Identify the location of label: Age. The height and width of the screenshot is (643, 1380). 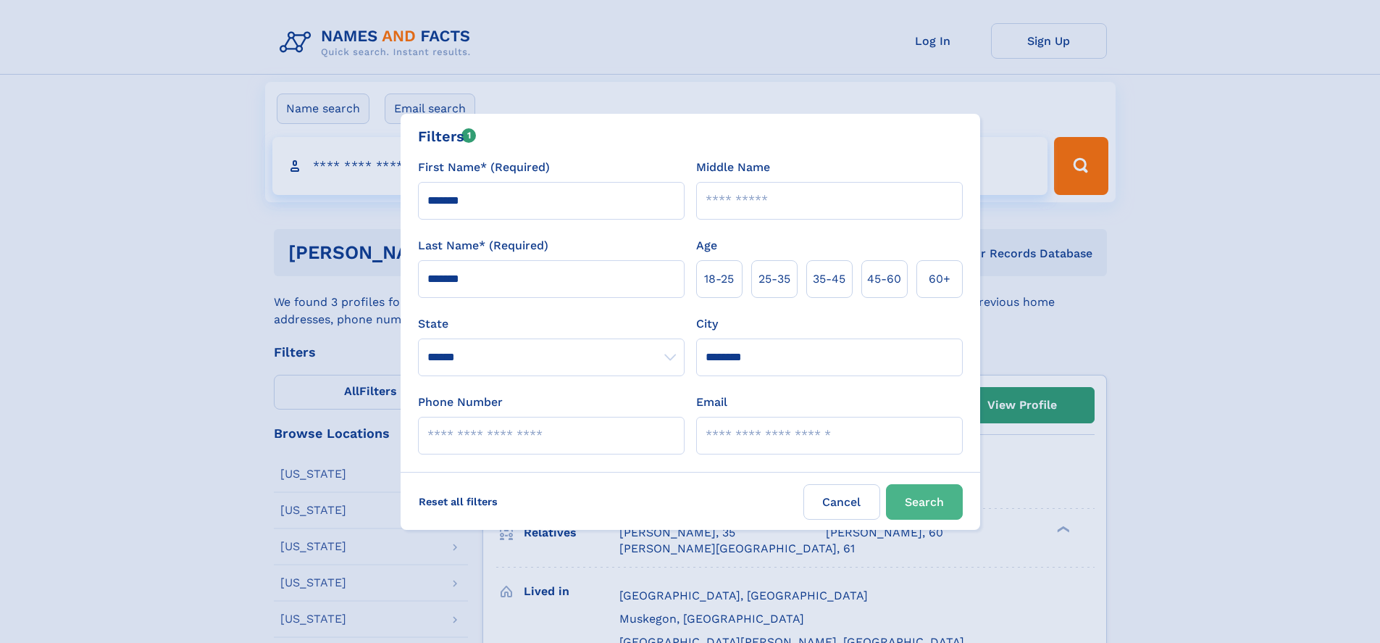
(706, 246).